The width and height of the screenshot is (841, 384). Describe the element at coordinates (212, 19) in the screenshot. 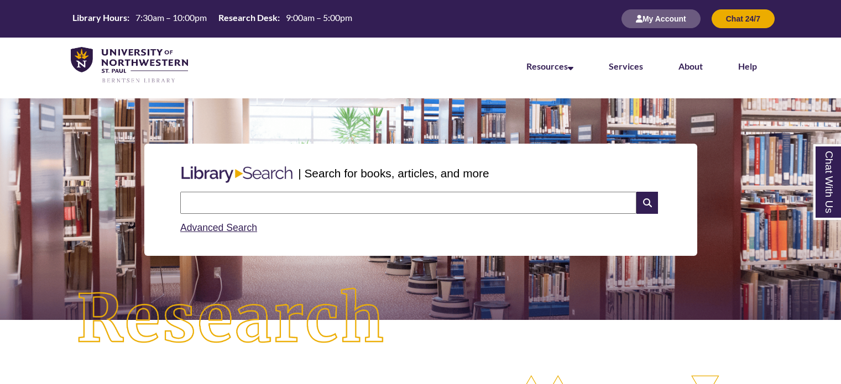

I see `a: Hours Today` at that location.